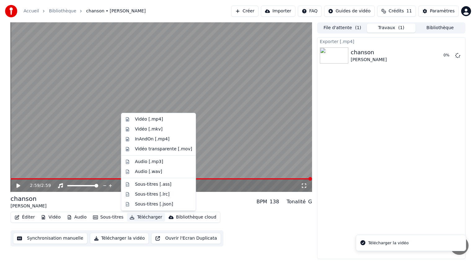 This screenshot has height=261, width=476. Describe the element at coordinates (152, 139) in the screenshot. I see `div: InAndOn [.mp4]` at that location.